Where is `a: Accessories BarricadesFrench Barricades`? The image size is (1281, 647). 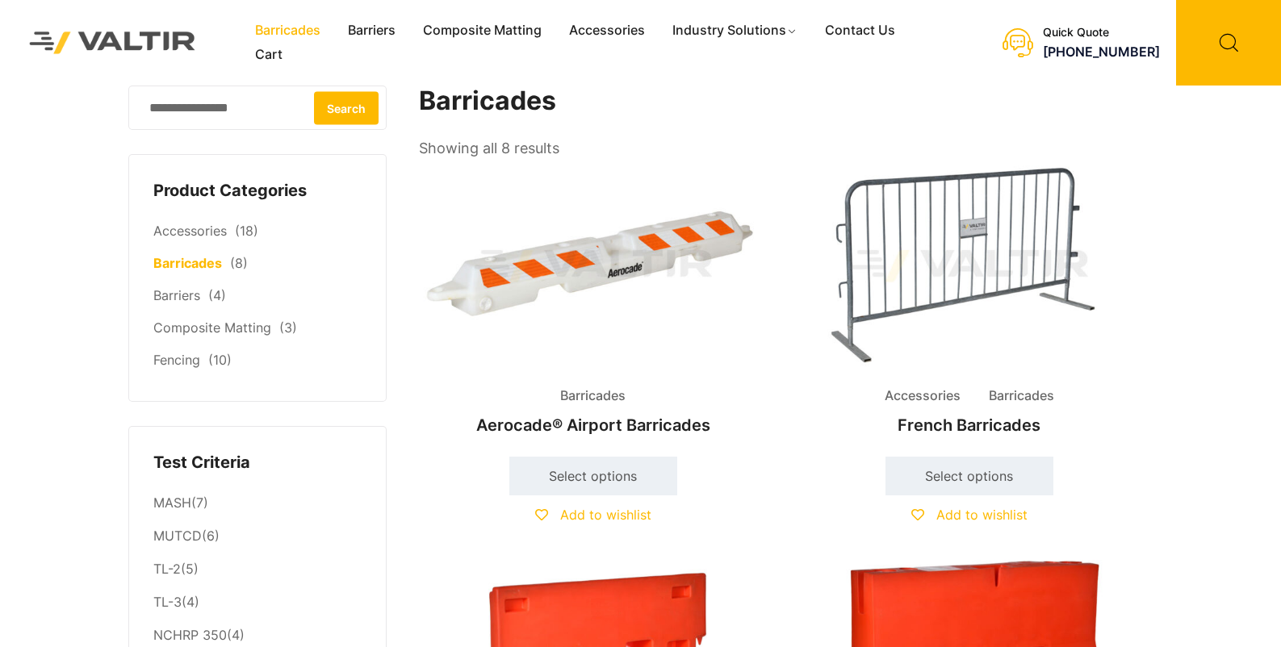
a: Accessories BarricadesFrench Barricades is located at coordinates (969, 302).